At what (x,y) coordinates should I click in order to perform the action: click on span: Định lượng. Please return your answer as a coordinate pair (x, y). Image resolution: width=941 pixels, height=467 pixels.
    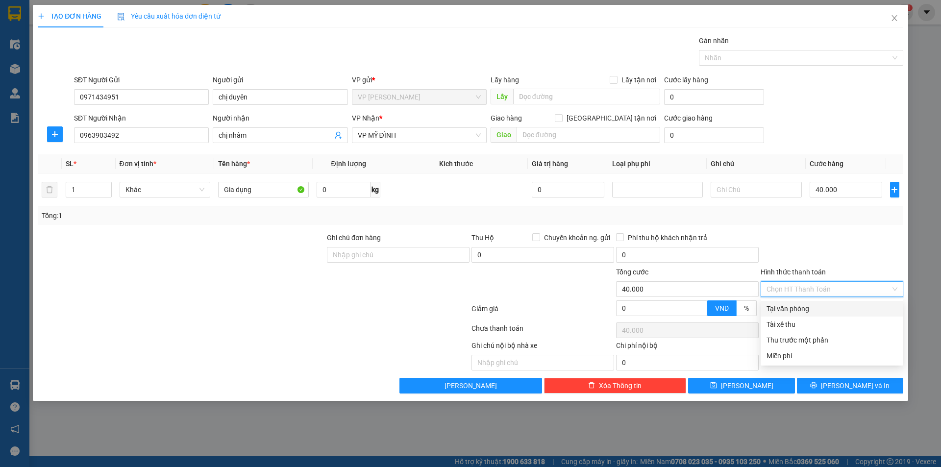
    Looking at the image, I should click on (348, 164).